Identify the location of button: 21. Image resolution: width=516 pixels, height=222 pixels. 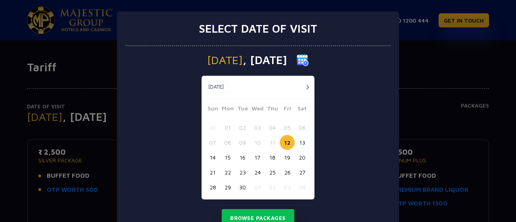
(212, 172).